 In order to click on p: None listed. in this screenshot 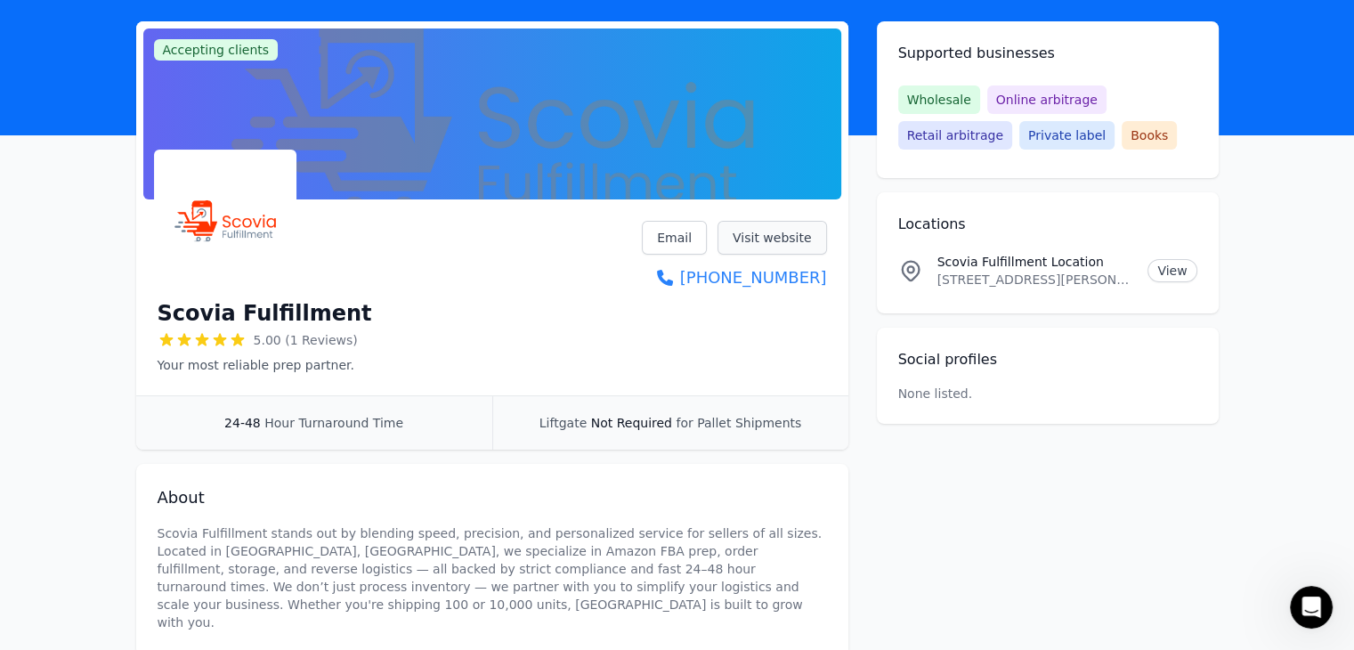, I will do `click(935, 393)`.